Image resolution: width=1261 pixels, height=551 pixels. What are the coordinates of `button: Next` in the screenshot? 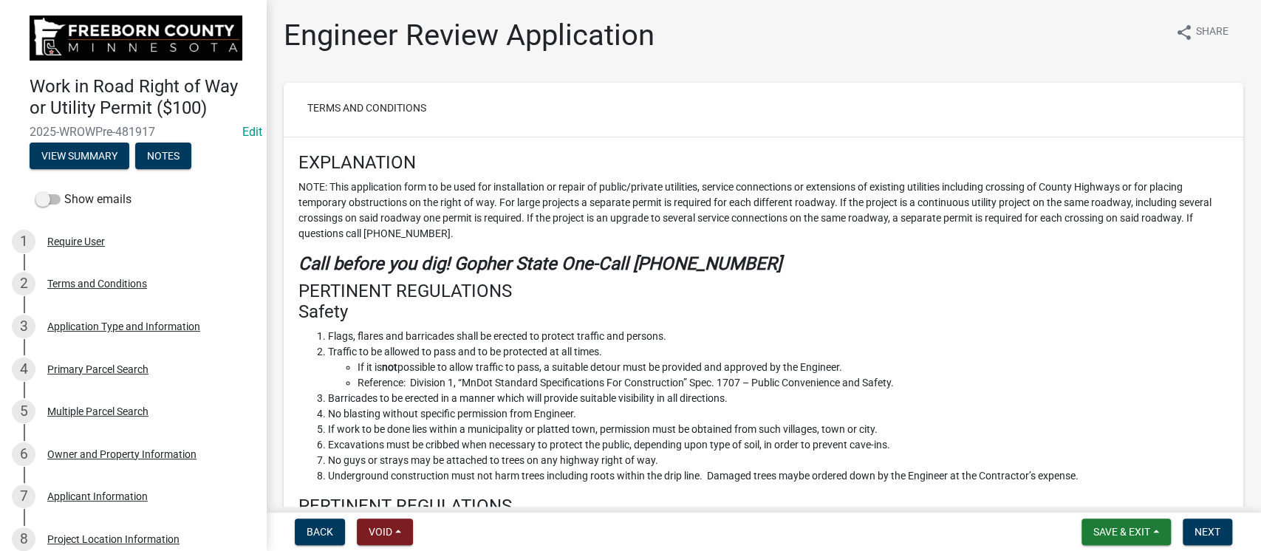 It's located at (1207, 532).